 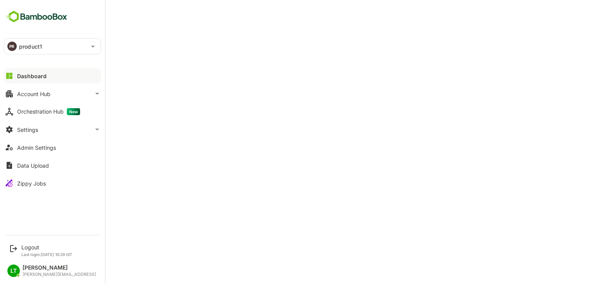 What do you see at coordinates (31, 183) in the screenshot?
I see `div: Zippy Jobs` at bounding box center [31, 183].